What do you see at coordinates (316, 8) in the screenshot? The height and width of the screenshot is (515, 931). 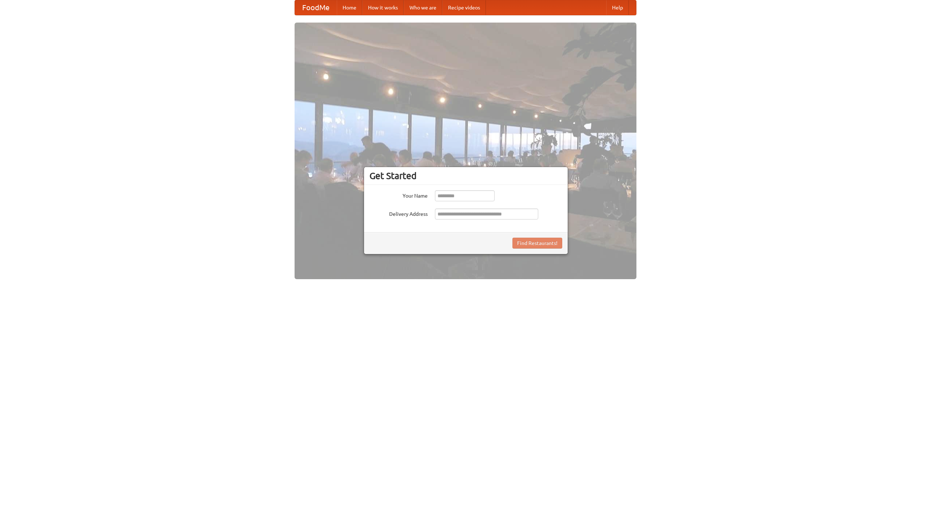 I see `a: FoodMe` at bounding box center [316, 8].